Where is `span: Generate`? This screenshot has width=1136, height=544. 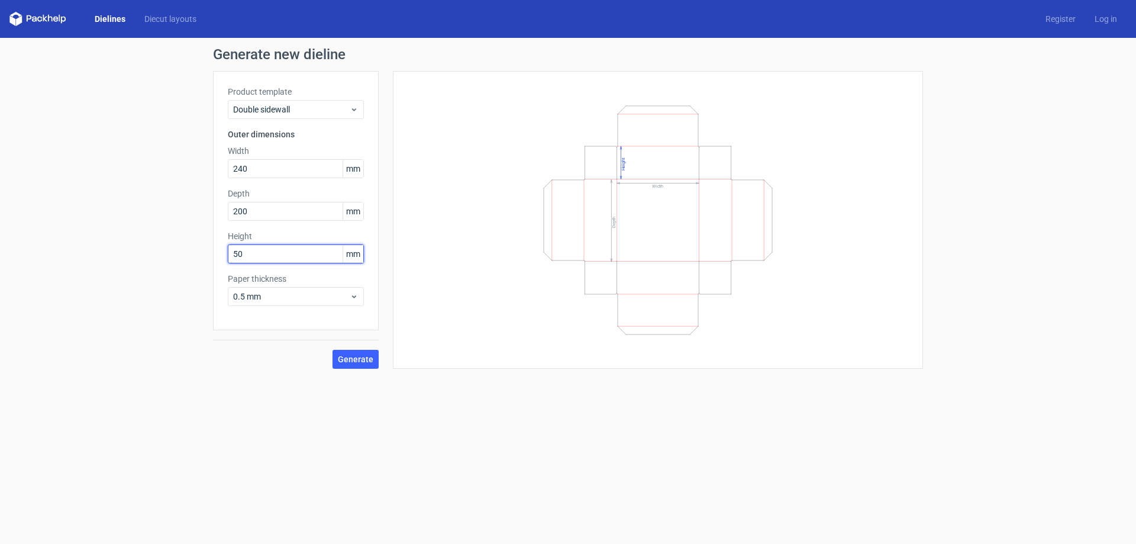
span: Generate is located at coordinates (356, 359).